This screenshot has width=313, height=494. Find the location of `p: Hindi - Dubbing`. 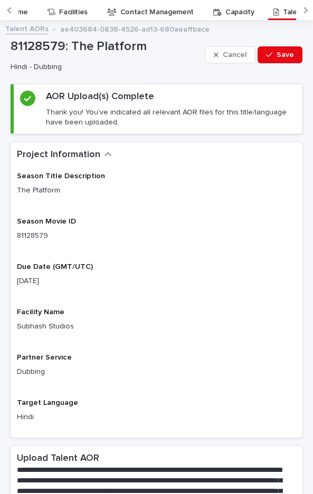

p: Hindi - Dubbing is located at coordinates (103, 67).